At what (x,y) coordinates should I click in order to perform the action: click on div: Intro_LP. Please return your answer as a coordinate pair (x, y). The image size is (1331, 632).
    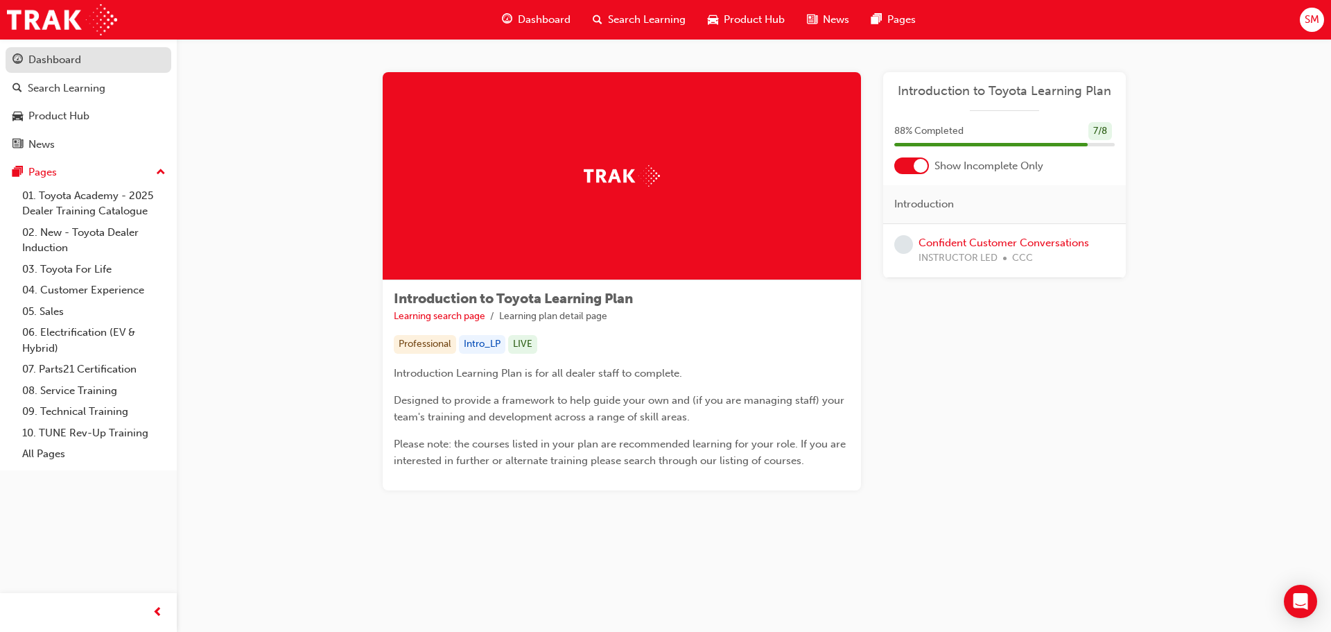
    Looking at the image, I should click on (482, 344).